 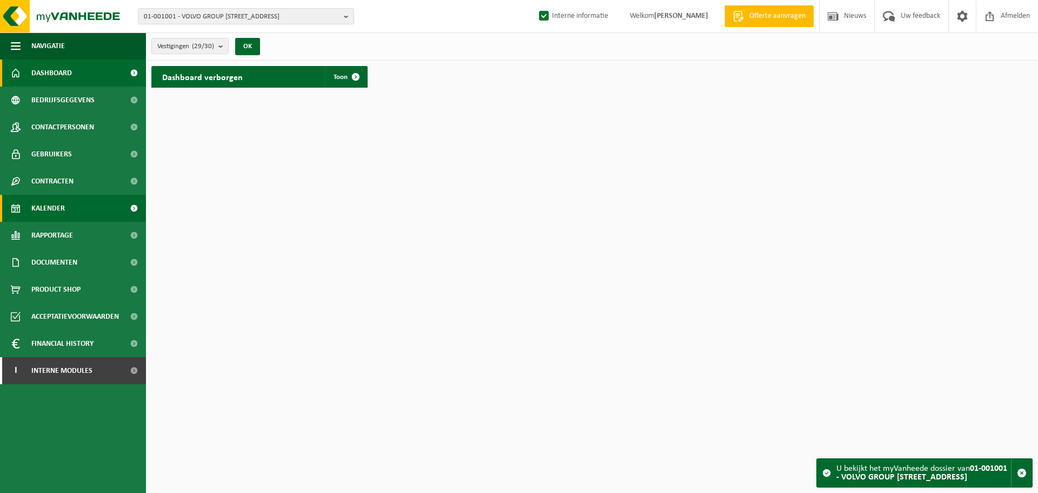 What do you see at coordinates (190, 46) in the screenshot?
I see `button: Vestigingen(29/30)` at bounding box center [190, 46].